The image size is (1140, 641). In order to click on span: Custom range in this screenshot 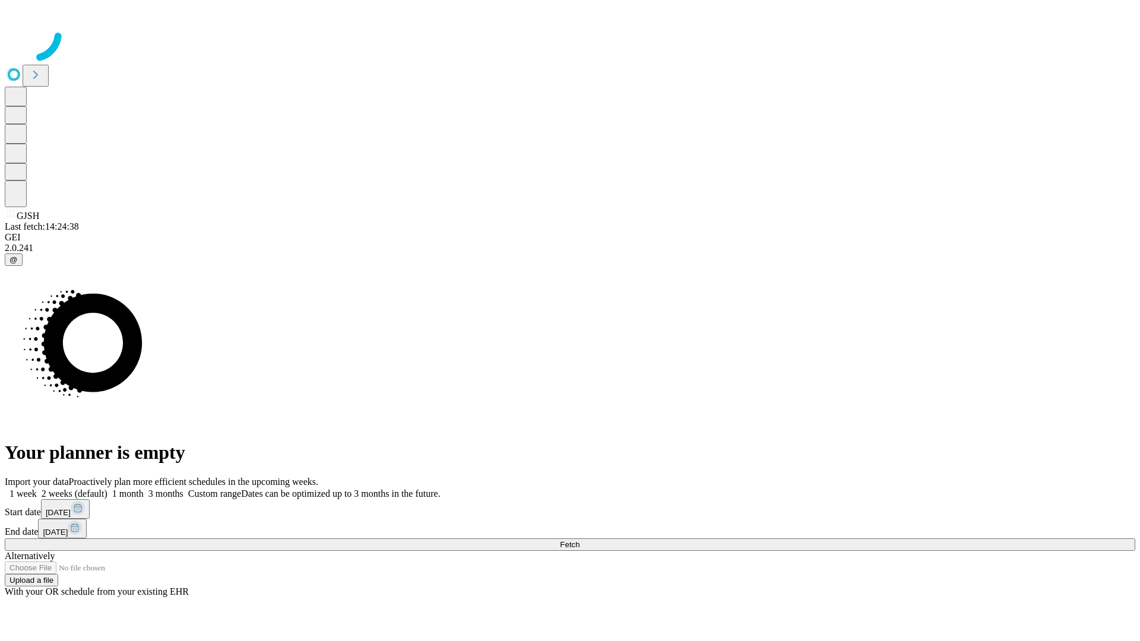, I will do `click(214, 493)`.